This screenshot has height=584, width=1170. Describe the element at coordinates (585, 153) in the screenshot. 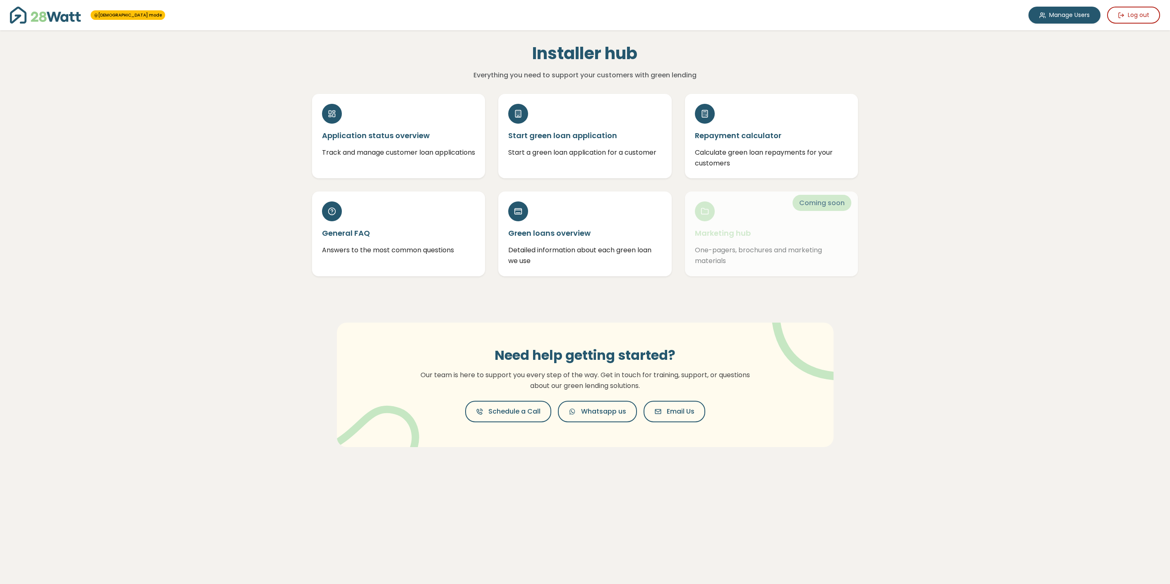

I see `p: Start a green loan application for a customer` at that location.